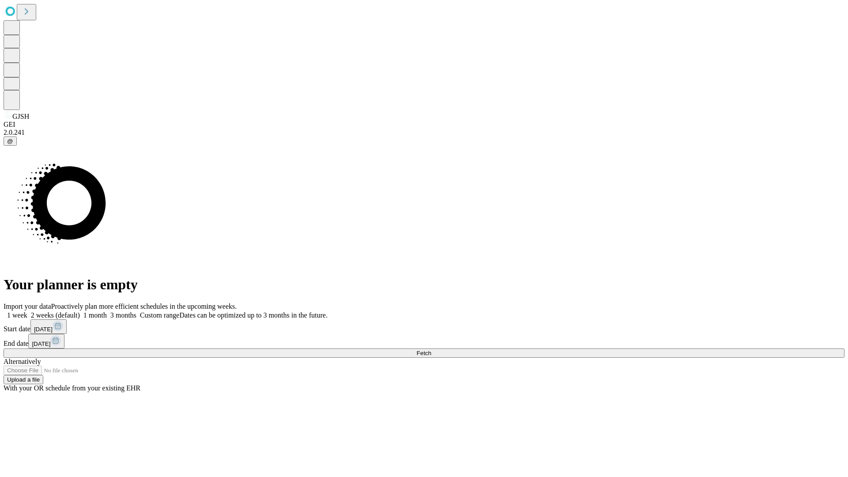  What do you see at coordinates (21, 116) in the screenshot?
I see `span: GJSH` at bounding box center [21, 116].